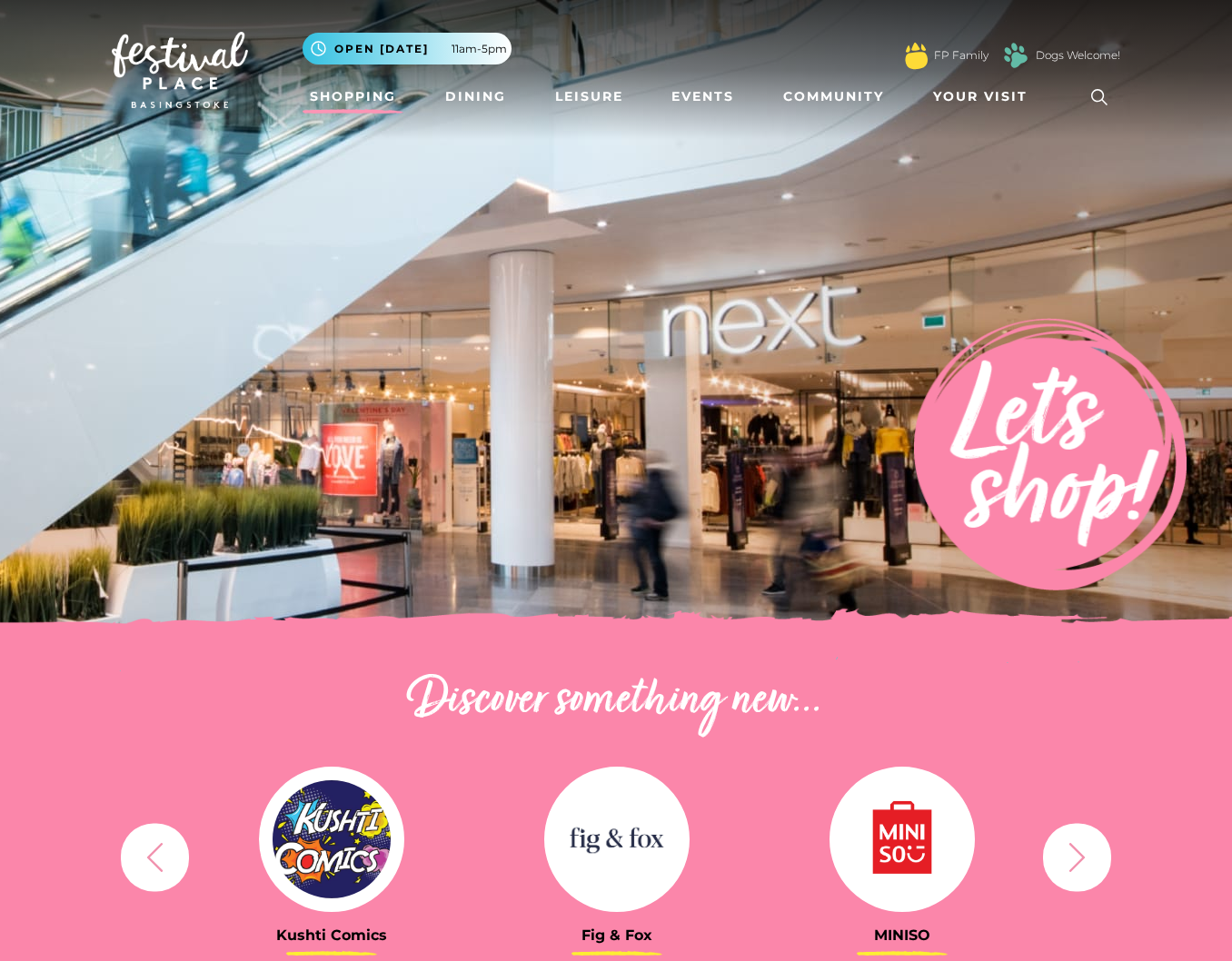 This screenshot has height=961, width=1232. What do you see at coordinates (352, 96) in the screenshot?
I see `a: Shopping` at bounding box center [352, 96].